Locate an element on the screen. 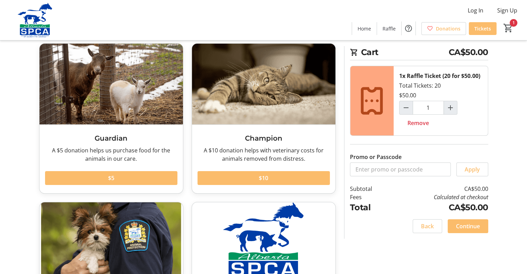 This screenshot has width=527, height=274. a: Raffle is located at coordinates (389, 28).